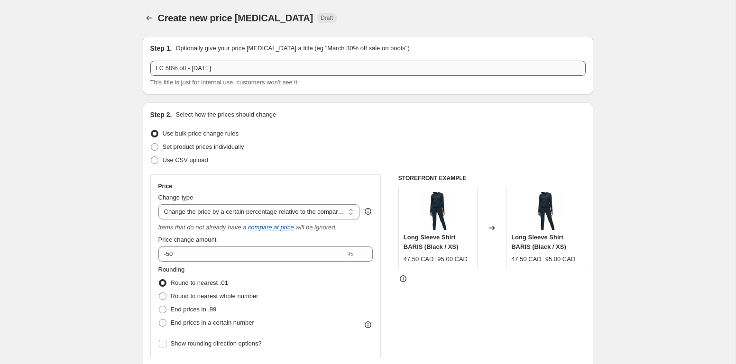 The width and height of the screenshot is (736, 364). I want to click on span: End prices in a certain number, so click(213, 323).